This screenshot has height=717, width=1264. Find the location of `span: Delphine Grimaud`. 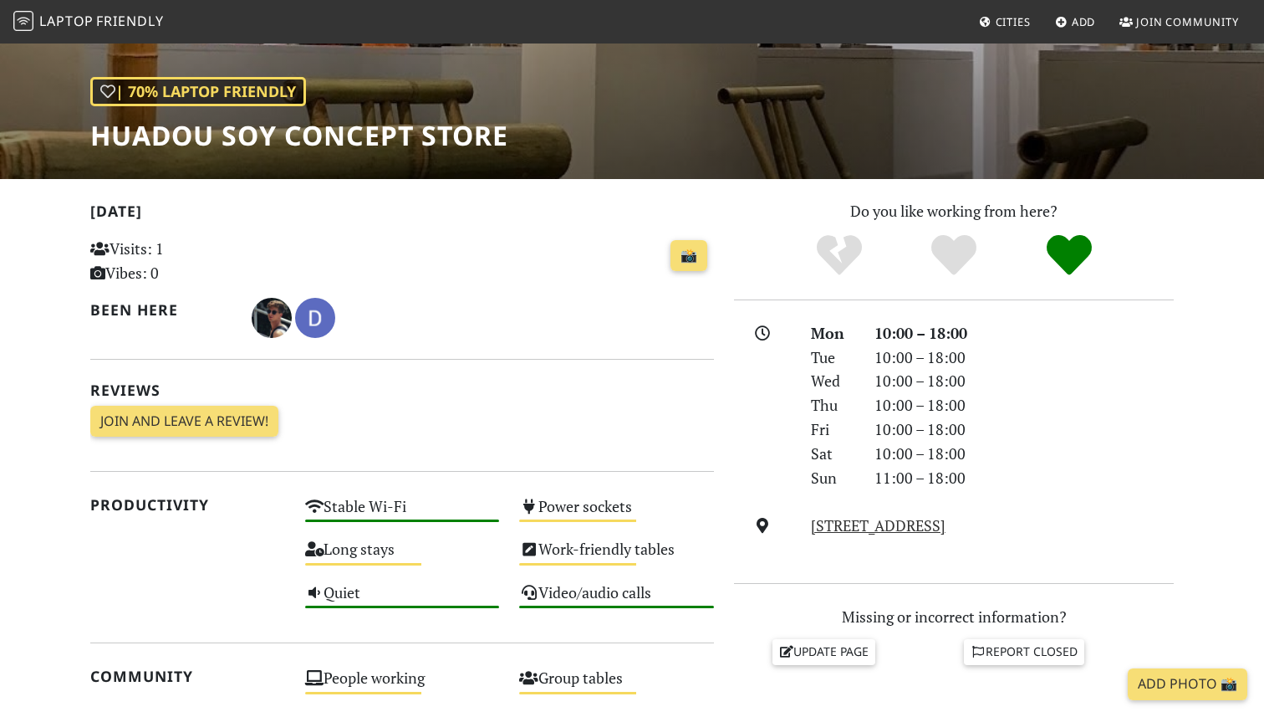

span: Delphine Grimaud is located at coordinates (315, 316).